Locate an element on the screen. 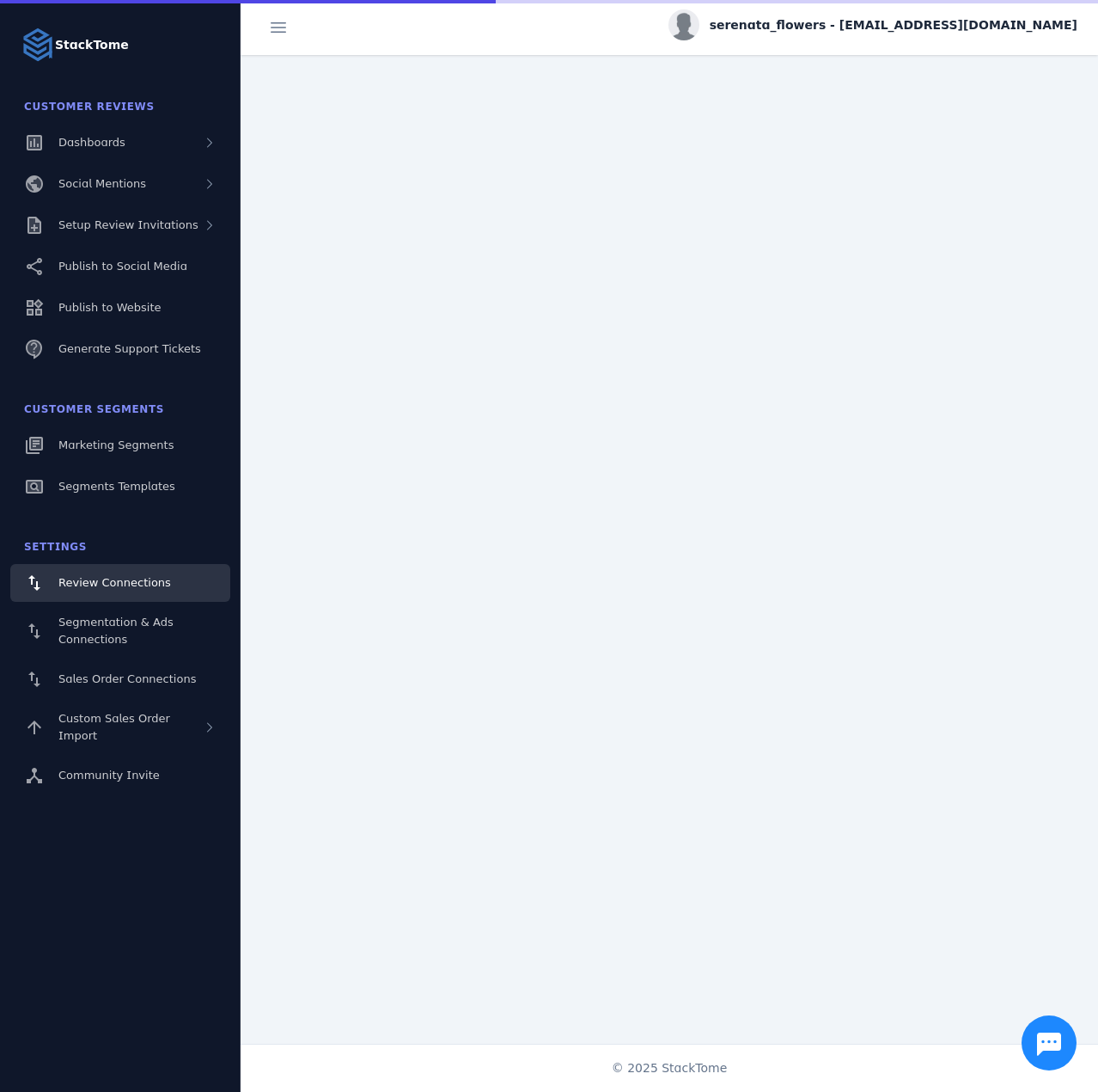 This screenshot has height=1092, width=1098. img: profile.jpg is located at coordinates (684, 25).